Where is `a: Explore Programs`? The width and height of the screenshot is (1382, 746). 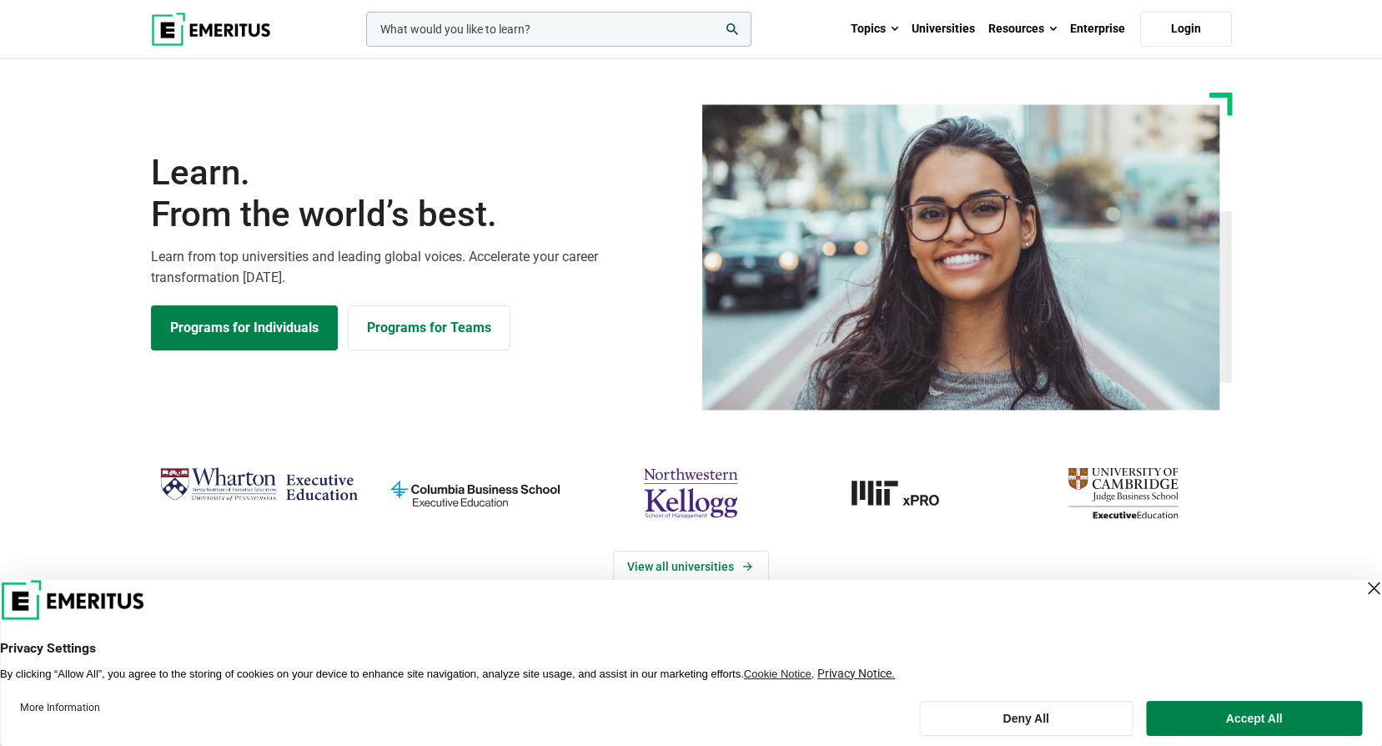 a: Explore Programs is located at coordinates (244, 328).